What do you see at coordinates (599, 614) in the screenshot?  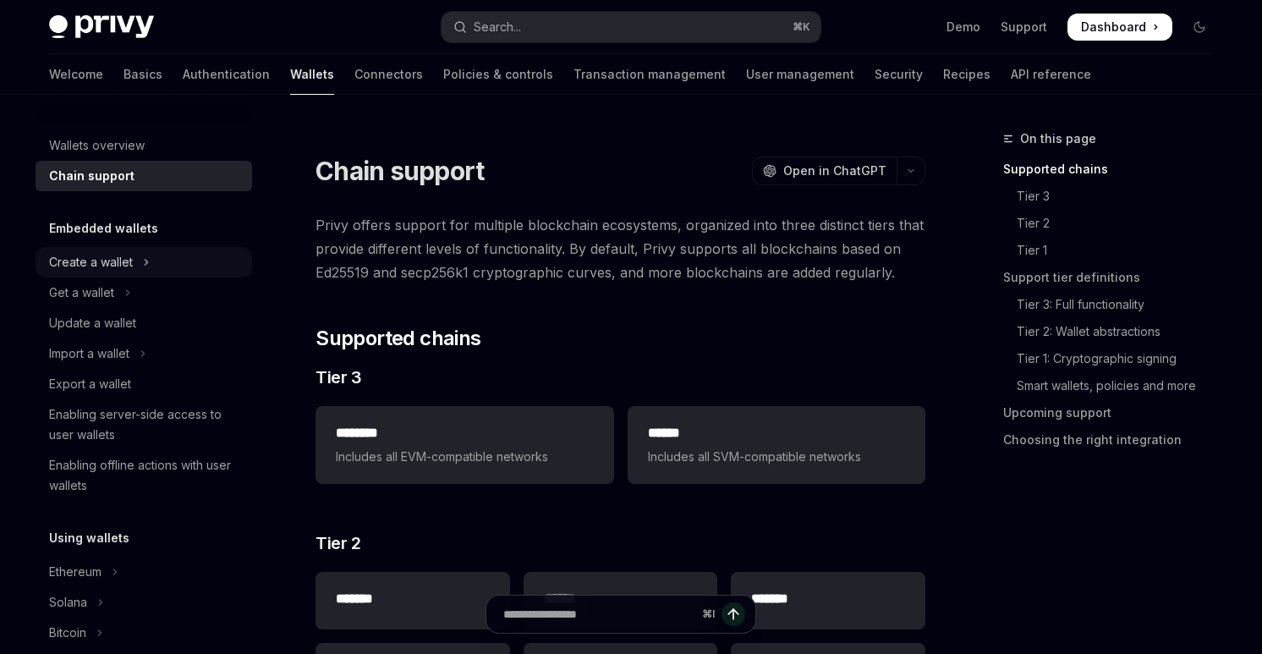 I see `input: Ask a question...` at bounding box center [599, 614].